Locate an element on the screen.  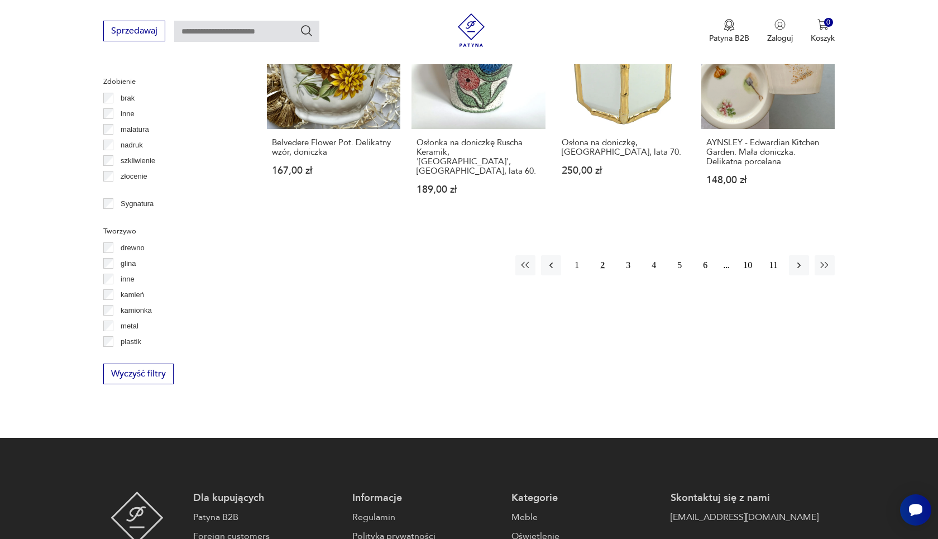
a: Meble is located at coordinates (585, 517).